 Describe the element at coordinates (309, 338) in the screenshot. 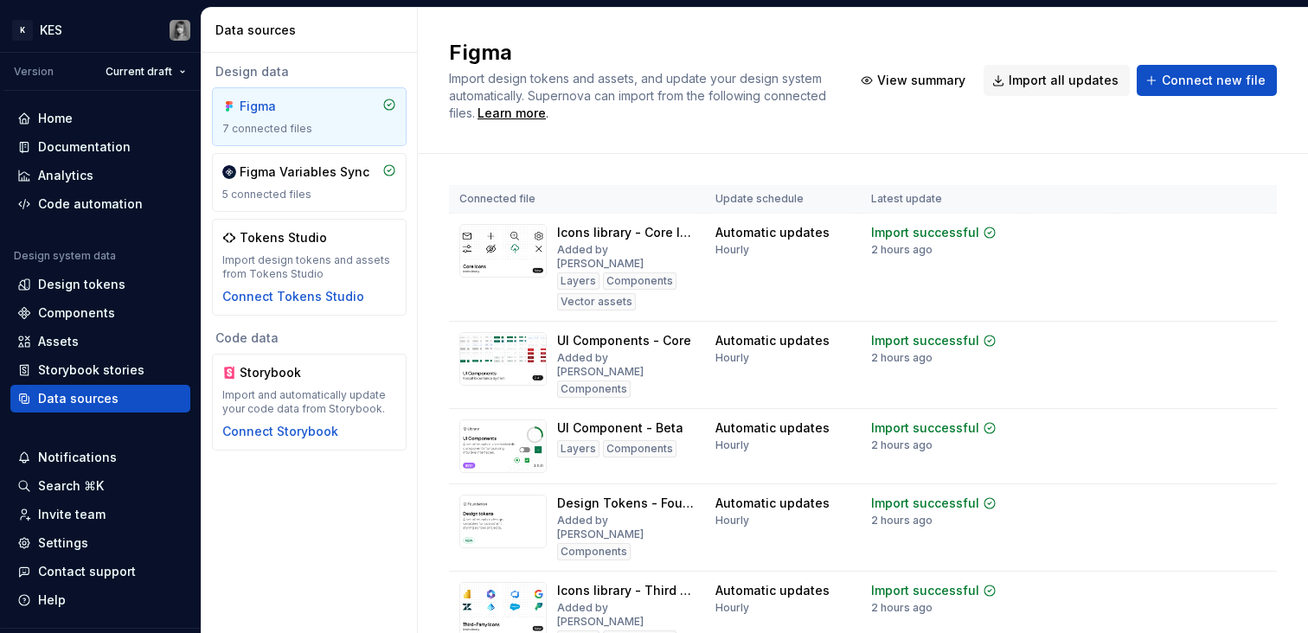

I see `div: Code data` at that location.